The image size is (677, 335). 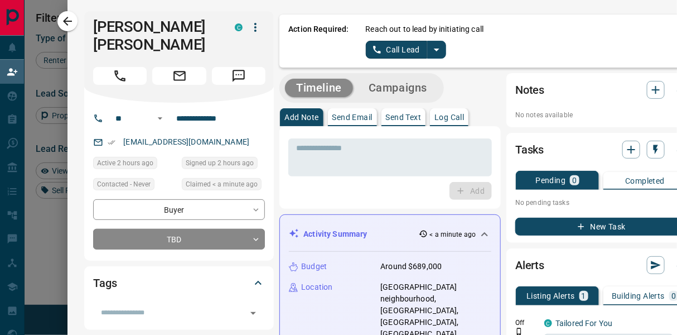 I want to click on span: Email, so click(x=179, y=76).